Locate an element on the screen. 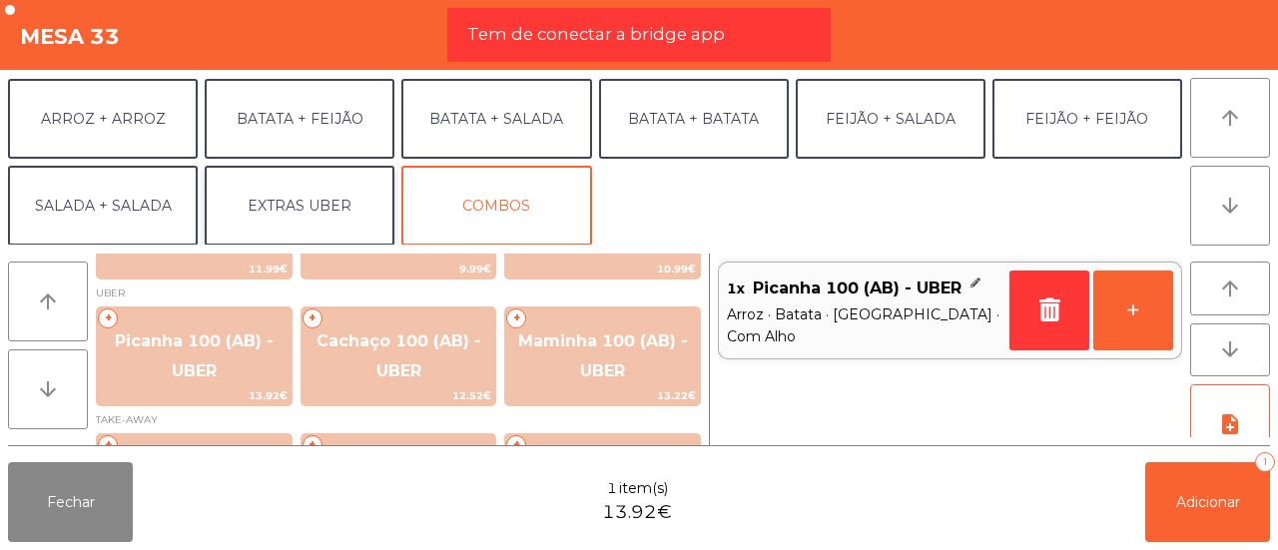  button: Fechar is located at coordinates (70, 502).